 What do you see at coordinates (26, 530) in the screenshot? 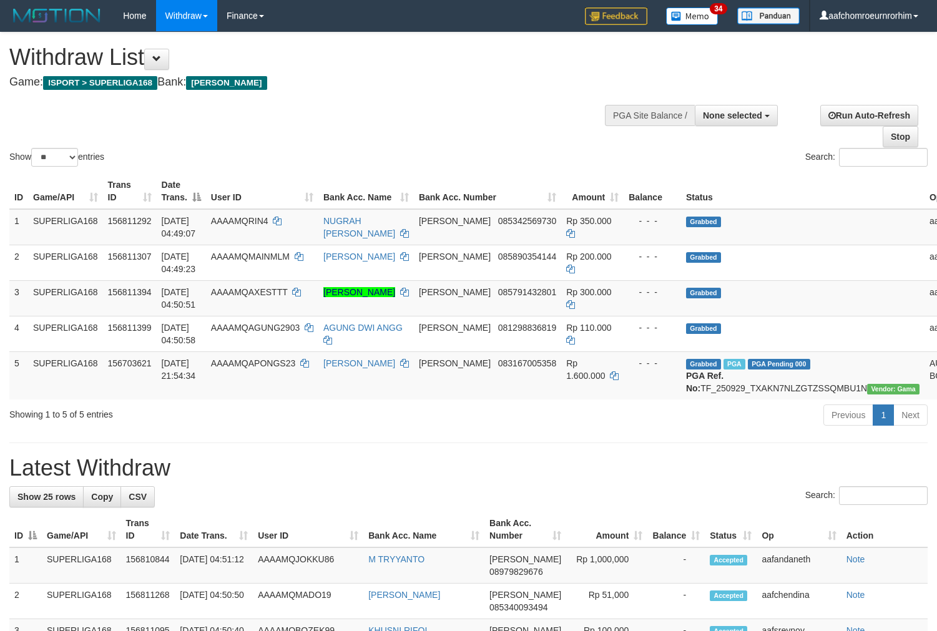
I see `th: ID: activate to sort column descending` at bounding box center [26, 530].